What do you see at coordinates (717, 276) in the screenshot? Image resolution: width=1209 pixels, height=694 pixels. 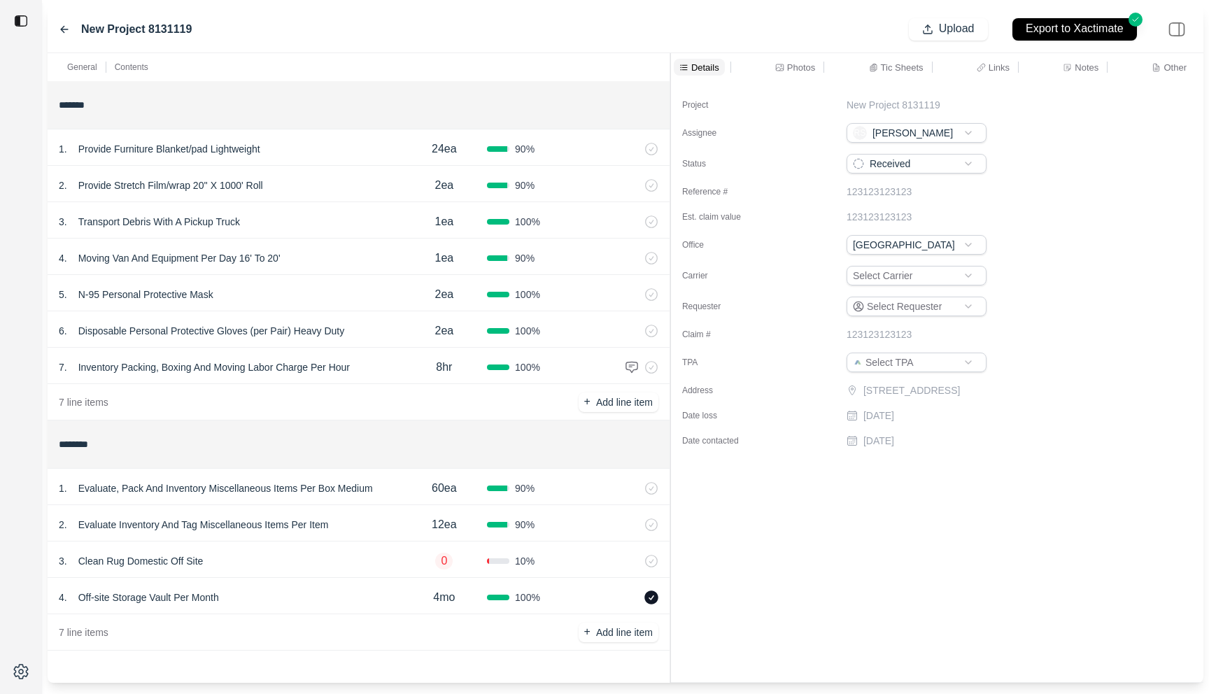 I see `label: Carrier` at bounding box center [717, 276].